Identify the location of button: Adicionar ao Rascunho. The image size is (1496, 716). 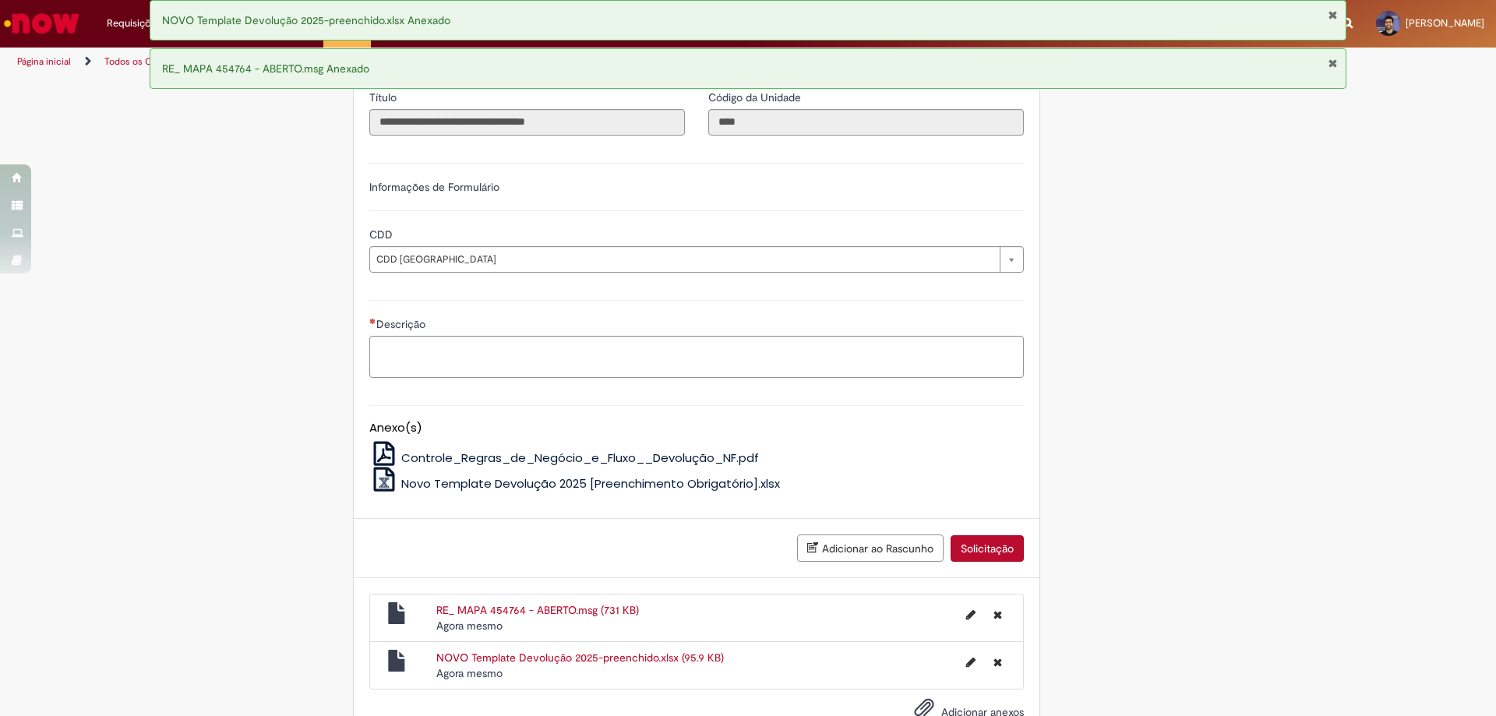
(870, 548).